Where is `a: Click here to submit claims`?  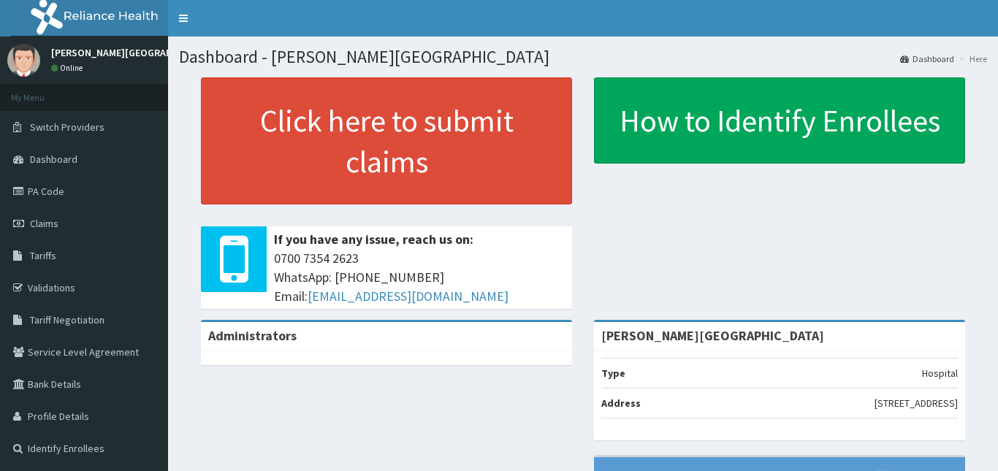 a: Click here to submit claims is located at coordinates (386, 141).